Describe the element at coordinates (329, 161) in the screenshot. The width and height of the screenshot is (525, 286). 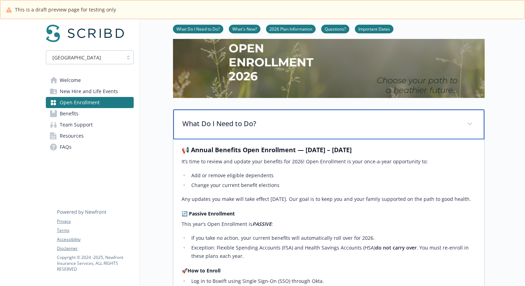
I see `p: It’s time to review and update your benefits for 2026! Open Enrollment is your once-a-year opport...` at that location.